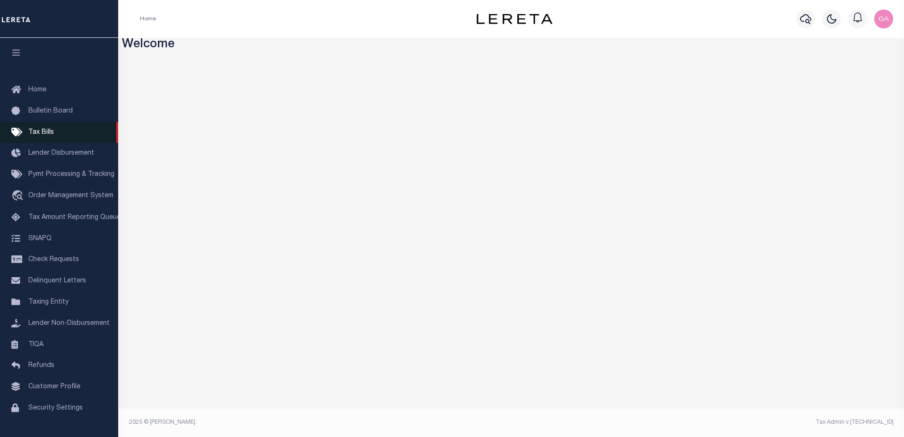 The image size is (904, 437). Describe the element at coordinates (515, 19) in the screenshot. I see `img: logo-dark.svg` at that location.